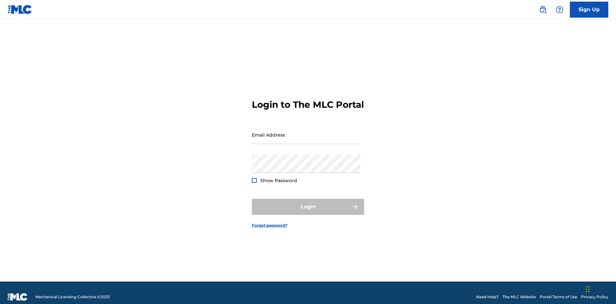 This screenshot has height=304, width=616. What do you see at coordinates (560, 10) in the screenshot?
I see `div: Help` at bounding box center [560, 10].